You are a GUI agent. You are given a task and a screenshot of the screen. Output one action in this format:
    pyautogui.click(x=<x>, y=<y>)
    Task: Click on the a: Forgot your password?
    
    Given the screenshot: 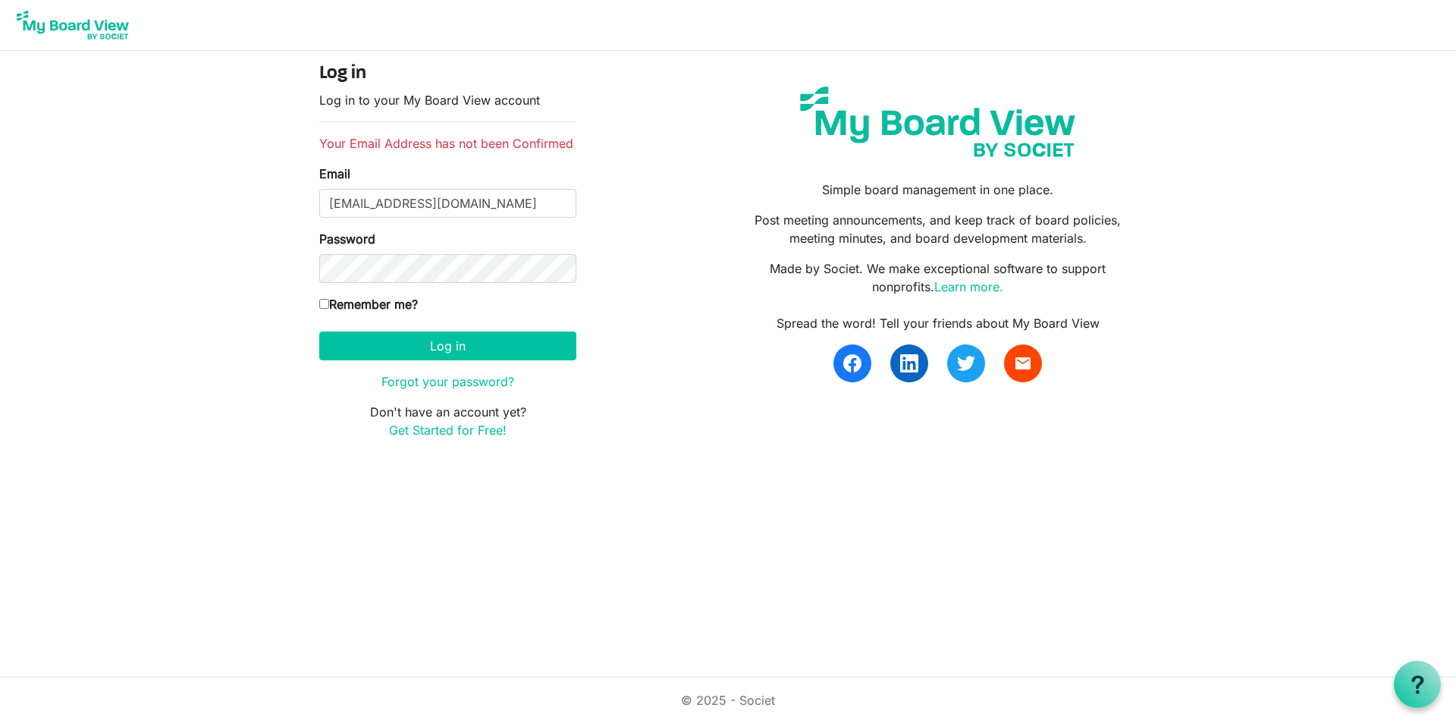 What is the action you would take?
    pyautogui.click(x=447, y=381)
    